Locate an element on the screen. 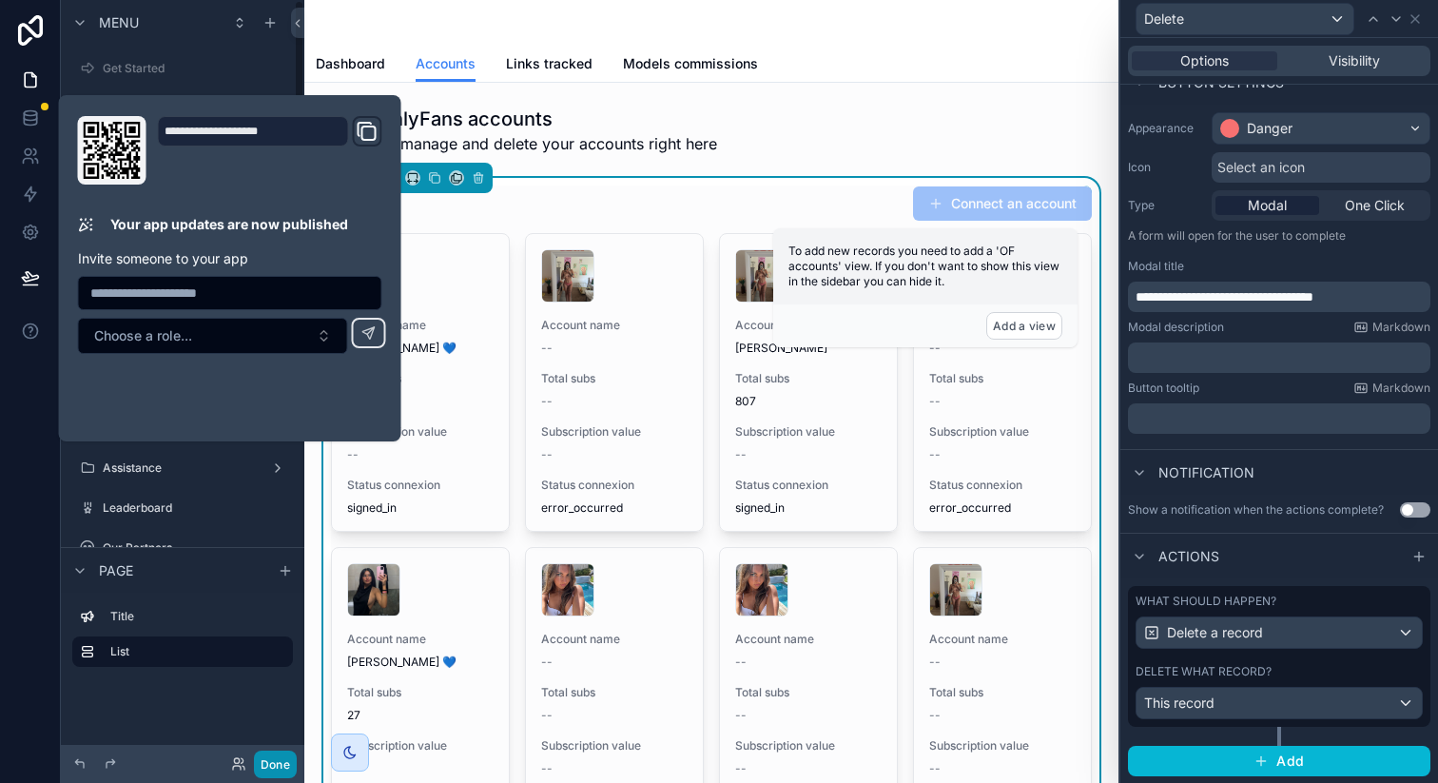 The height and width of the screenshot is (783, 1438). a: Our Partners is located at coordinates (183, 548).